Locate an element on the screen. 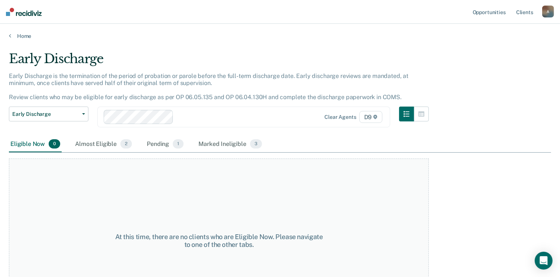  span: Early Discharge is located at coordinates (46, 114).